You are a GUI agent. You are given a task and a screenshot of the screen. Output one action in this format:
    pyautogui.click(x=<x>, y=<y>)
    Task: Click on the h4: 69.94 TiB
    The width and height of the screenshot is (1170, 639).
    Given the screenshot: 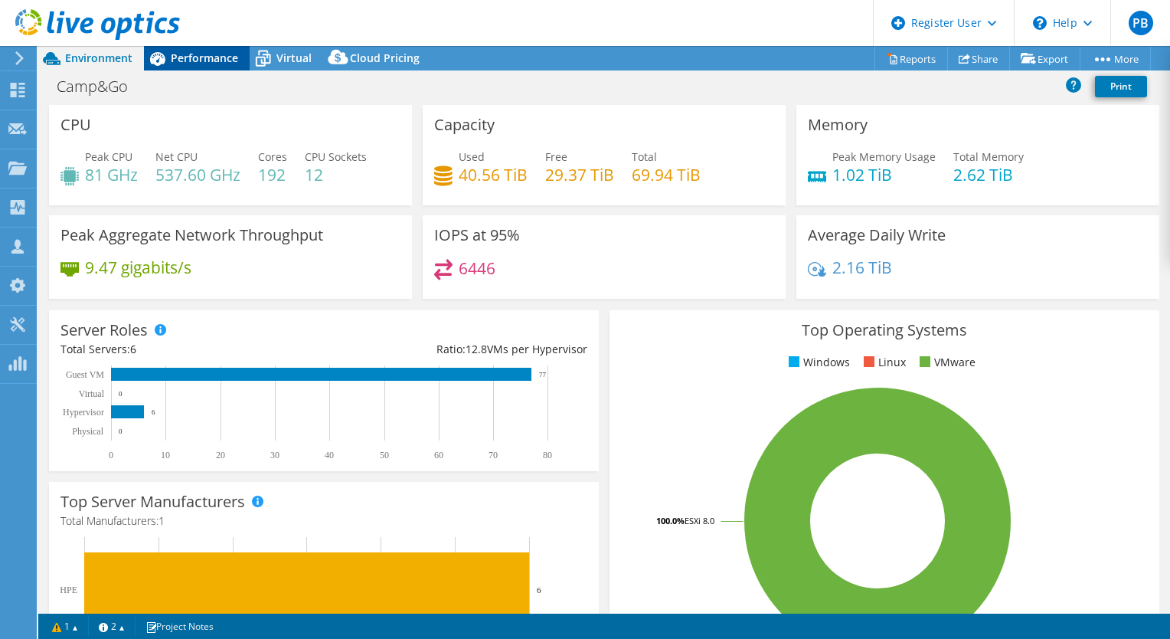 What is the action you would take?
    pyautogui.click(x=666, y=175)
    